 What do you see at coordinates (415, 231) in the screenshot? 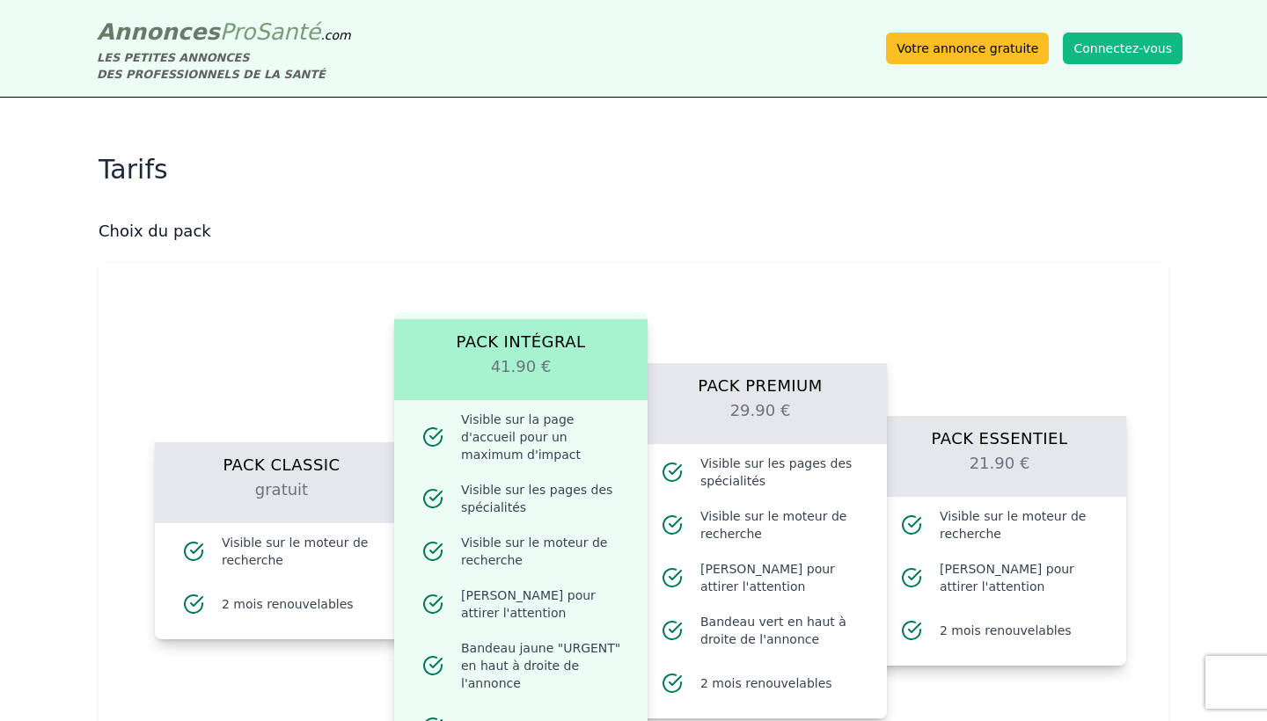
I see `h3: Choix du pack` at bounding box center [415, 231].